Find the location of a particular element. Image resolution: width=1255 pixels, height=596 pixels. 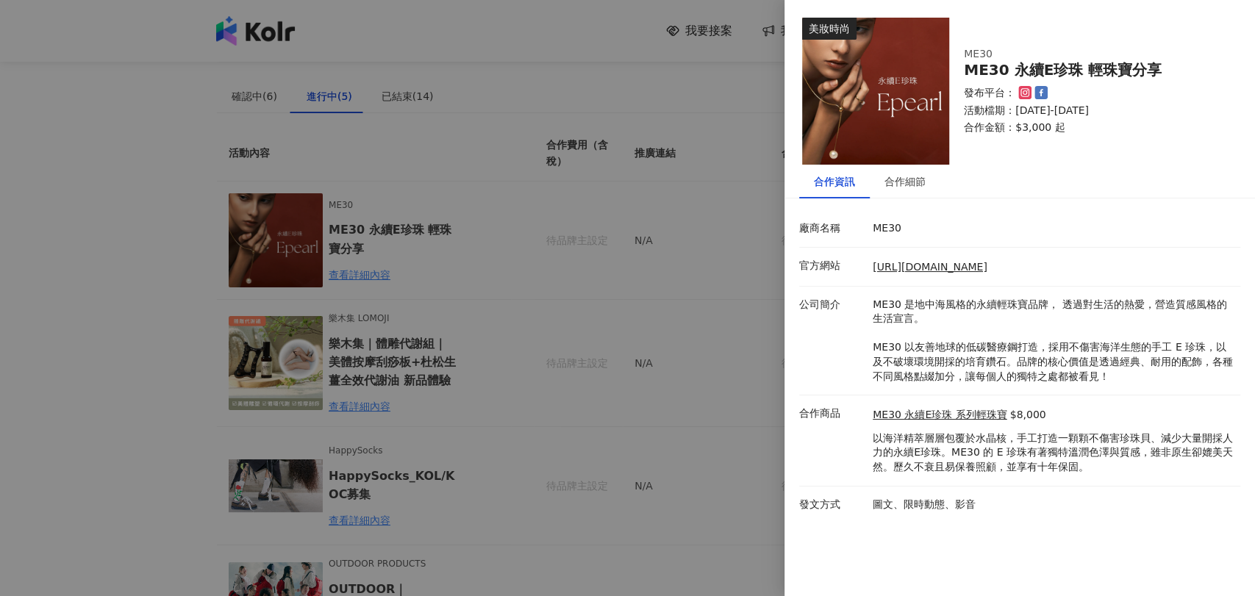

p: 官方網站 is located at coordinates (832, 266).